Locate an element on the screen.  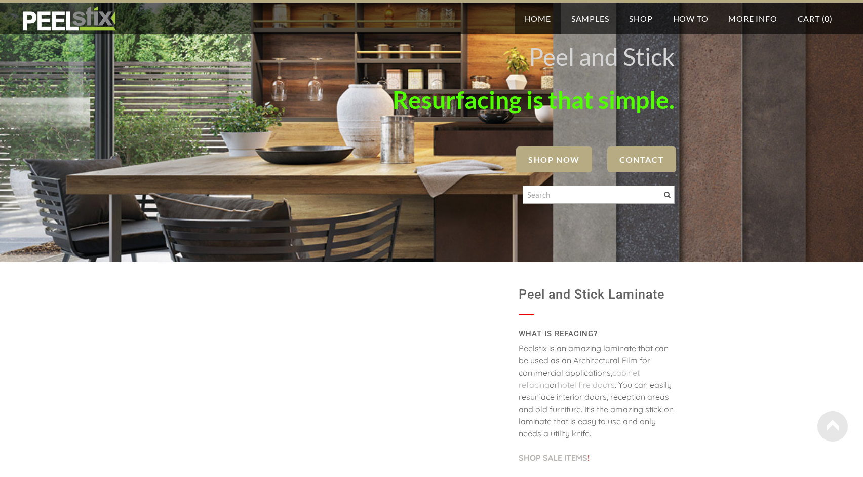
a: Contact is located at coordinates (642, 159).